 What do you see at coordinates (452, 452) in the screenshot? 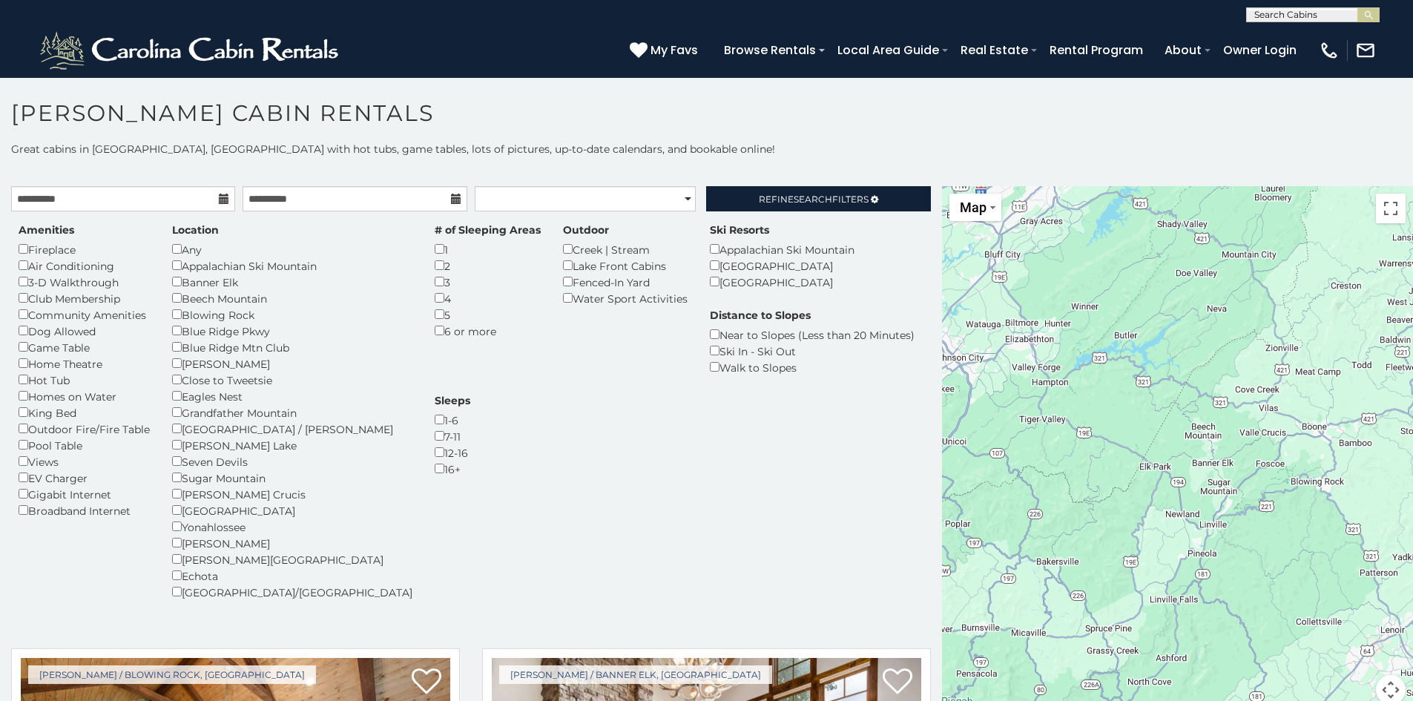
I see `div: 12-16` at bounding box center [452, 452].